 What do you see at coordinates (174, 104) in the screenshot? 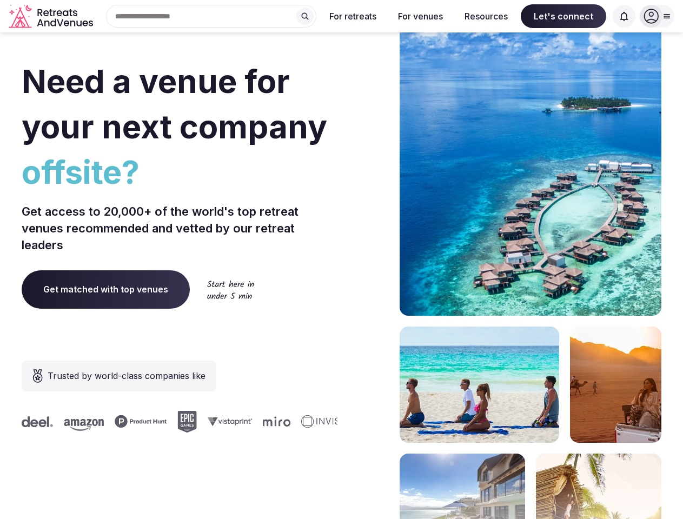
I see `span: Need a venue for your next company` at bounding box center [174, 104].